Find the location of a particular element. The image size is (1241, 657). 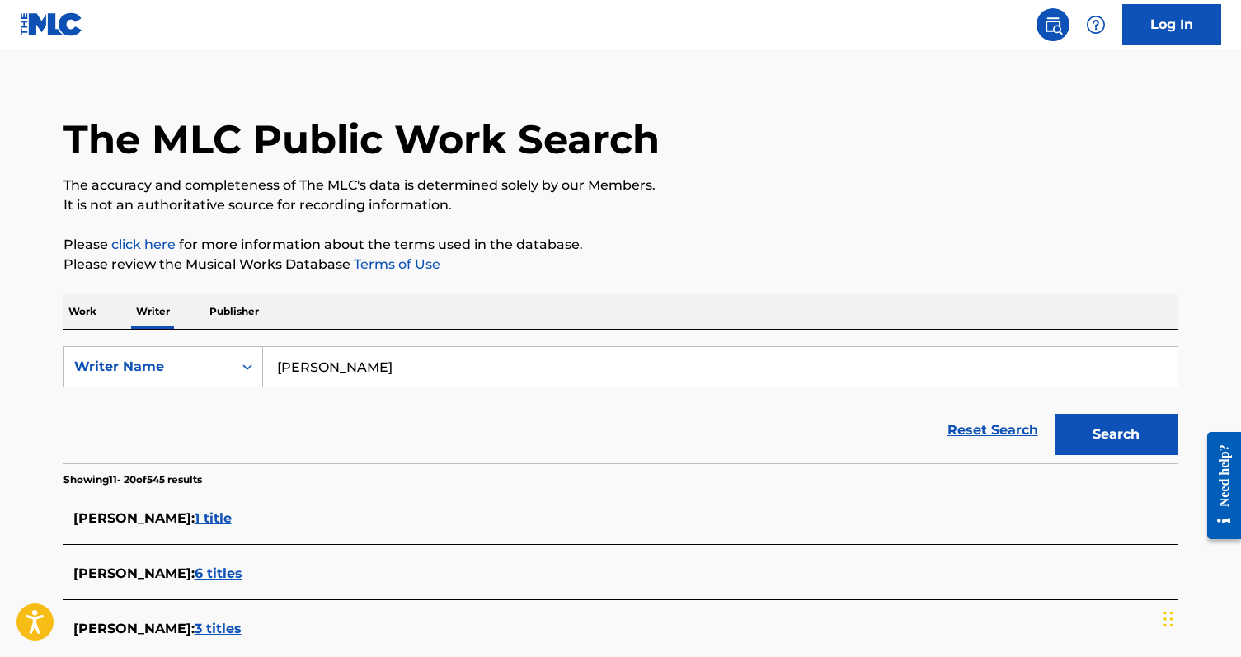

p: Publisher is located at coordinates (234, 312).